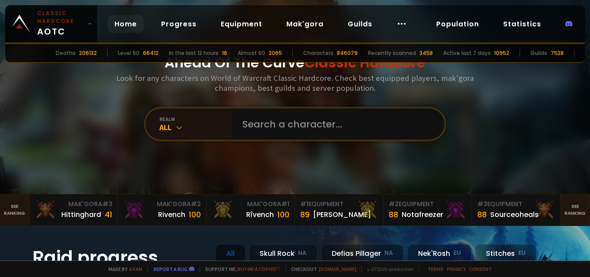 The image size is (590, 277). Describe the element at coordinates (73, 210) in the screenshot. I see `a: Mak'Gora#3Hittinghard41` at that location.